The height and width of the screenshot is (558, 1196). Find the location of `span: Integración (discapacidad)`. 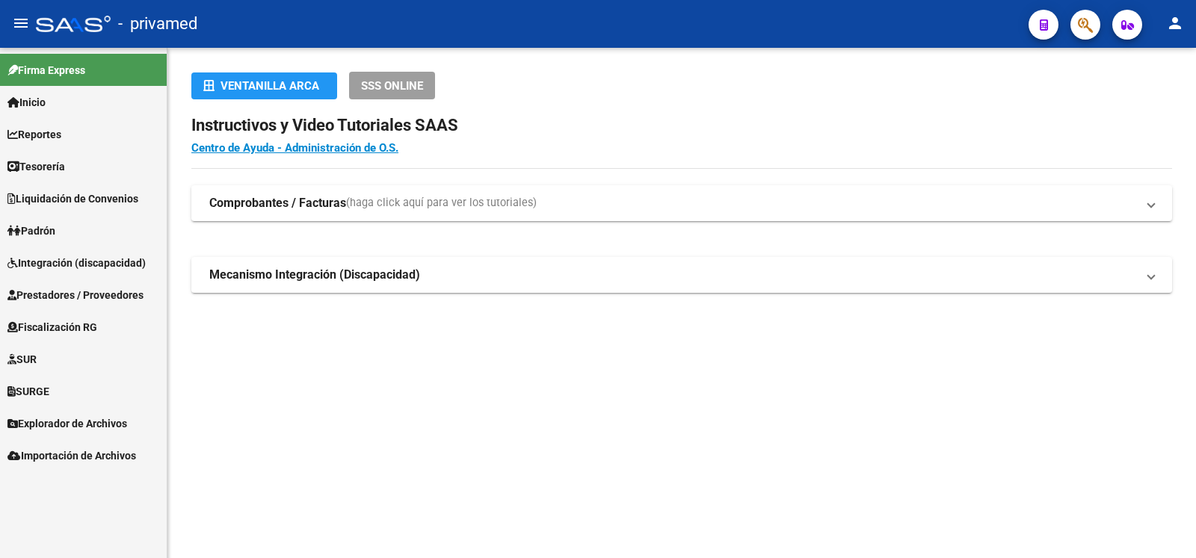

span: Integración (discapacidad) is located at coordinates (76, 263).